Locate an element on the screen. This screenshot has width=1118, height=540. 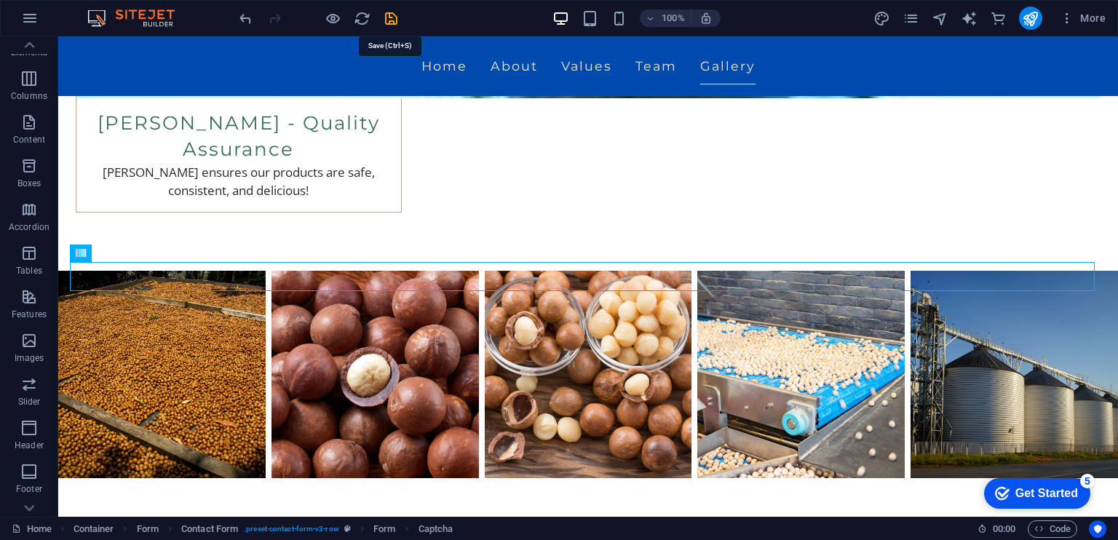
p: Content is located at coordinates (29, 140).